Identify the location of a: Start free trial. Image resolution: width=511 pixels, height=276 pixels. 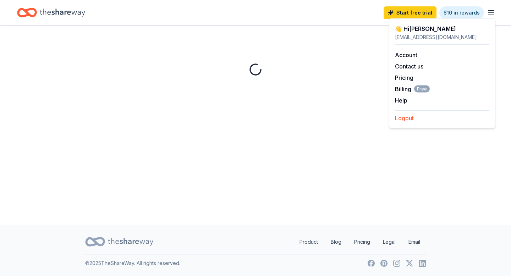
(409, 13).